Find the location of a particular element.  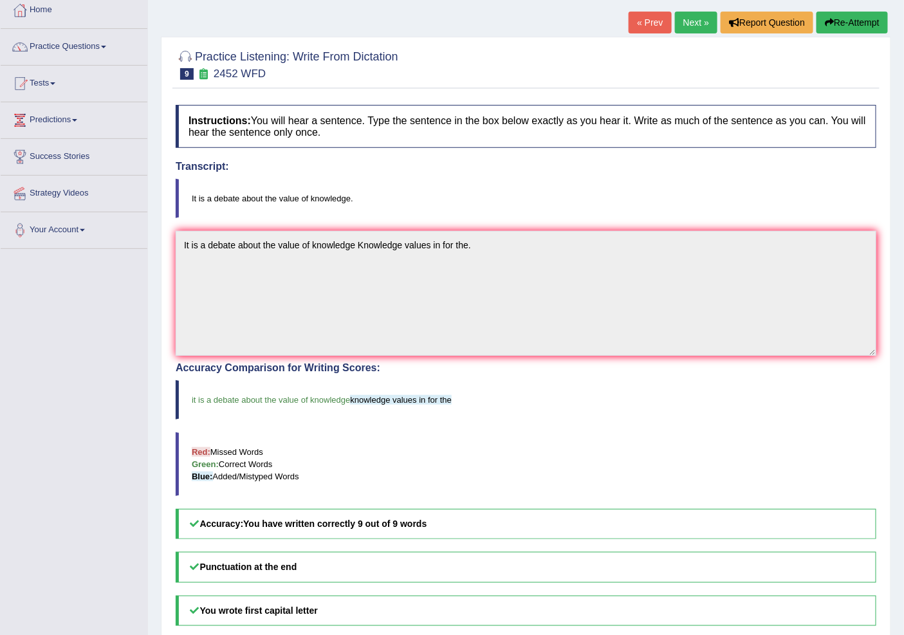

h4: You will hear a sentence. Type the sentence in the box below exactly as you hear it. Write as muc... is located at coordinates (525, 126).